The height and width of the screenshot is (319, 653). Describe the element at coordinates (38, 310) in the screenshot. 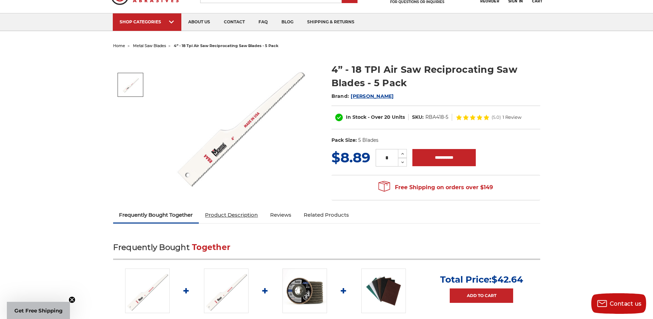

I see `span: Get Free Shipping` at that location.